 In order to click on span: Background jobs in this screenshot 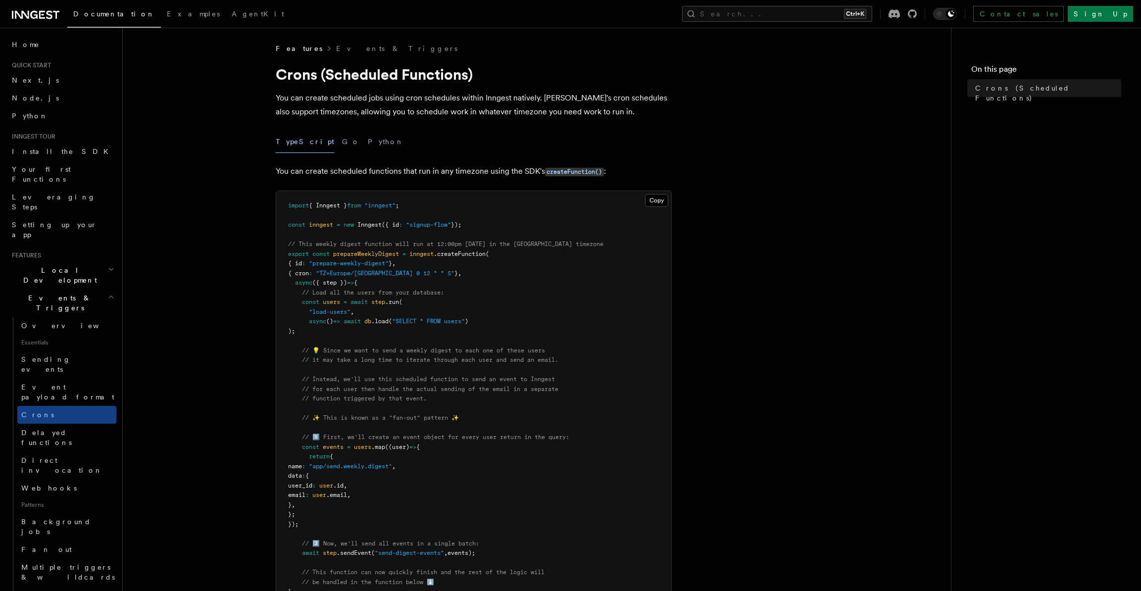, I will do `click(56, 527)`.